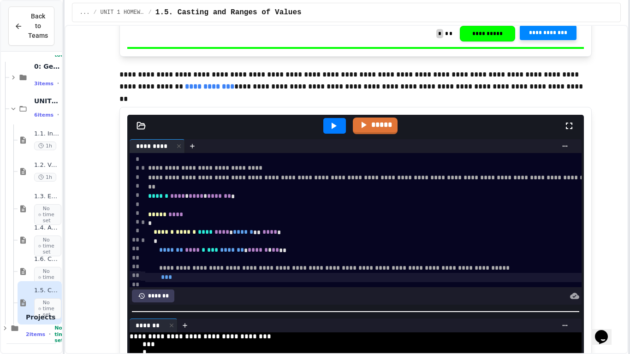 The image size is (630, 354). What do you see at coordinates (47, 66) in the screenshot?
I see `span: 0: Getting Started` at bounding box center [47, 66].